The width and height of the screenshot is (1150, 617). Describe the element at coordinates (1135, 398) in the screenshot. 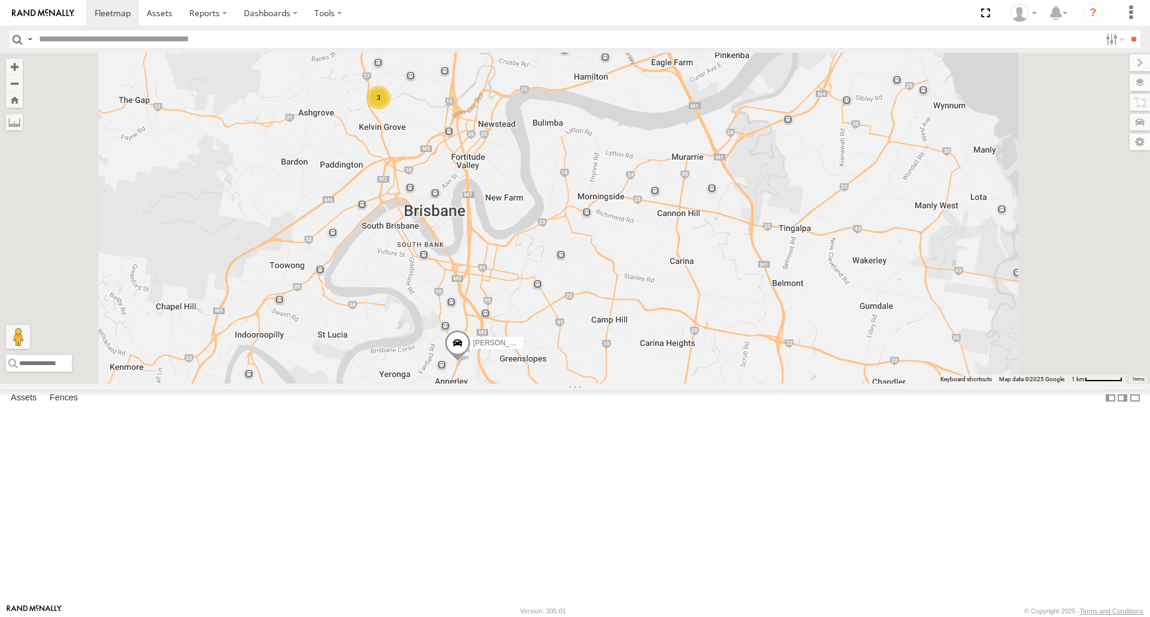

I see `label: Hide Summary Table` at that location.